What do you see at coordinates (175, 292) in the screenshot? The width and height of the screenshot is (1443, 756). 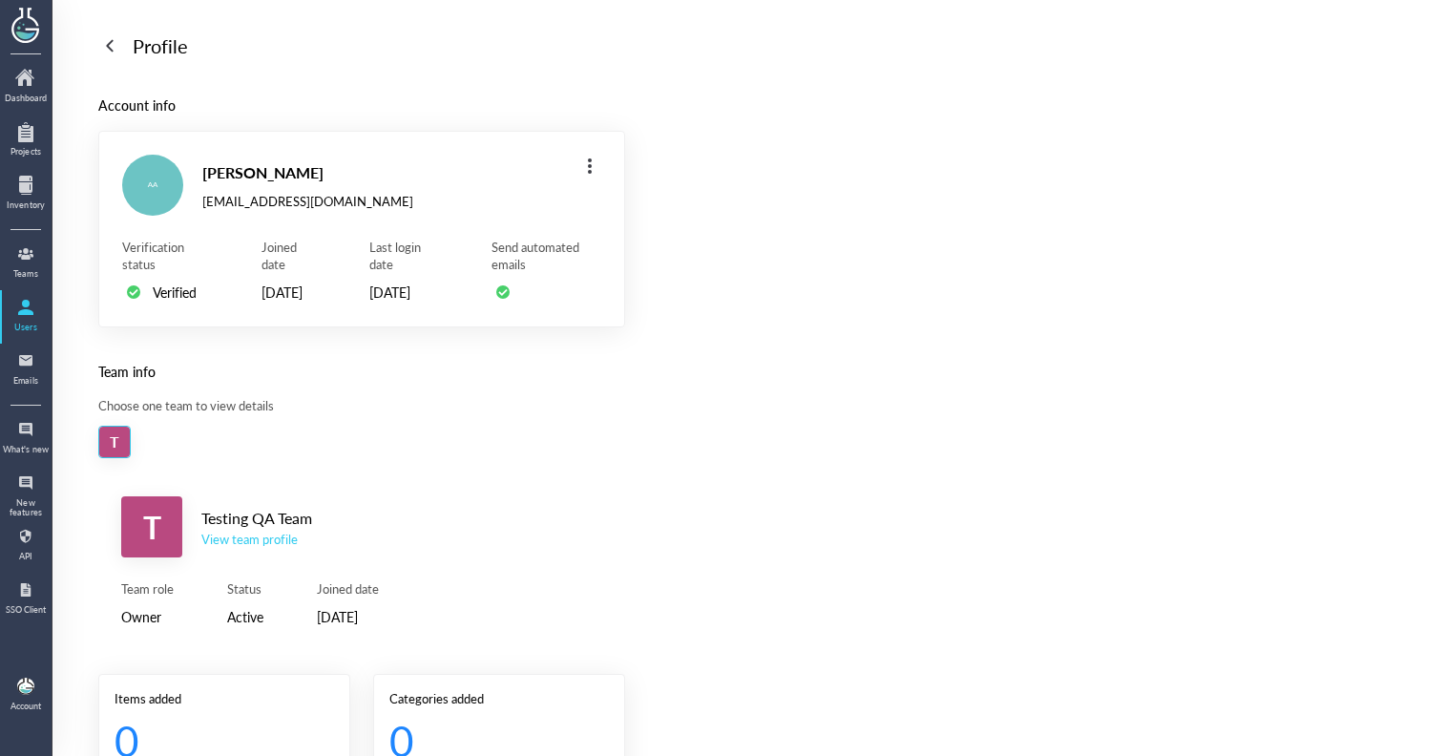 I see `div: Verified` at bounding box center [175, 292].